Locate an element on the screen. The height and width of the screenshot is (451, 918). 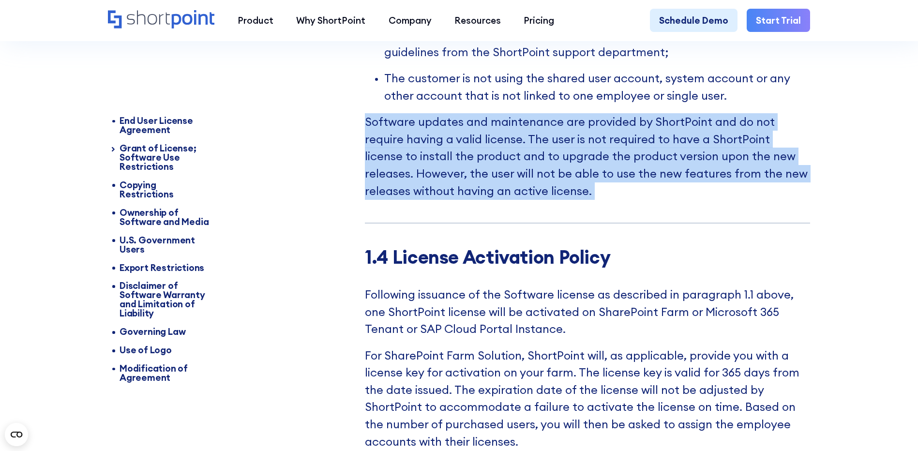
p: ShortPoint license is active, and customers follow the latest updates and guidelines from the Sho... is located at coordinates (597, 43).